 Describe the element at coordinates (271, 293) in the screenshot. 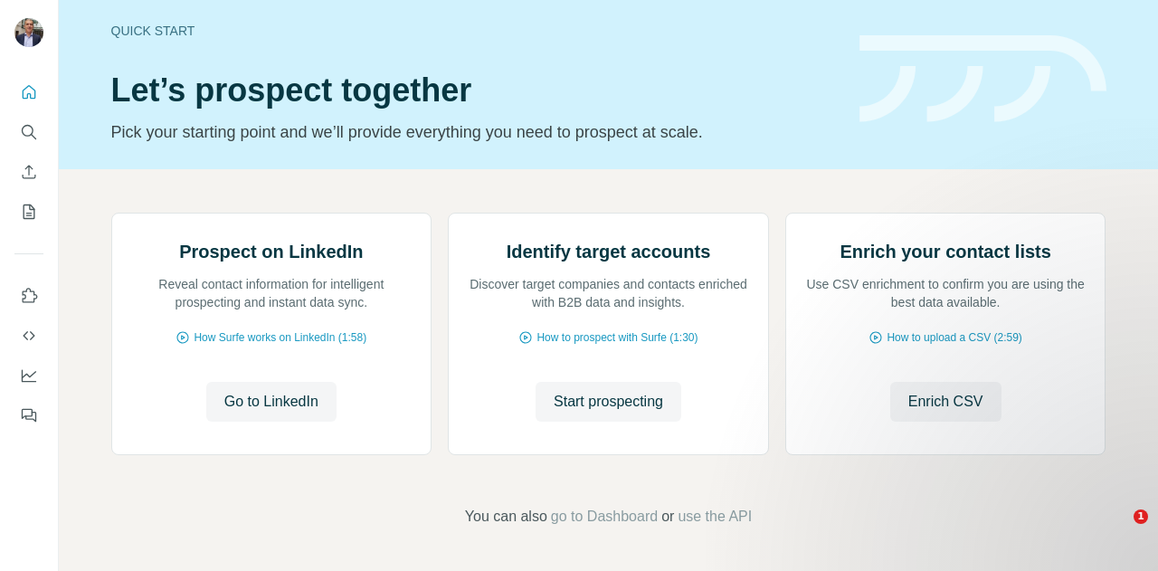

I see `p: Reveal contact information for intelligent prospecting and instant data sync.` at that location.